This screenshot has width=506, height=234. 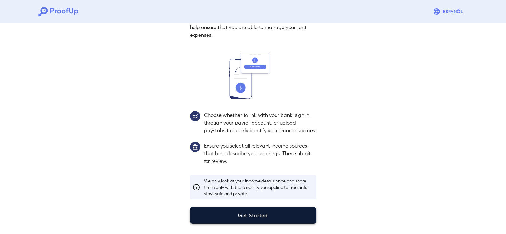 What do you see at coordinates (259, 187) in the screenshot?
I see `p: We only look at your income details once and share them only with the property you applied to. Yo...` at bounding box center [259, 187].